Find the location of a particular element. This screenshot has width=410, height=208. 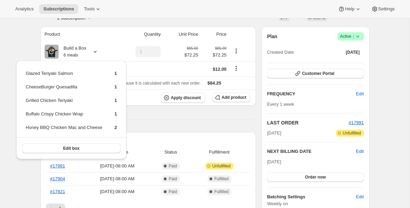

span: Weekly on is located at coordinates (315, 204).